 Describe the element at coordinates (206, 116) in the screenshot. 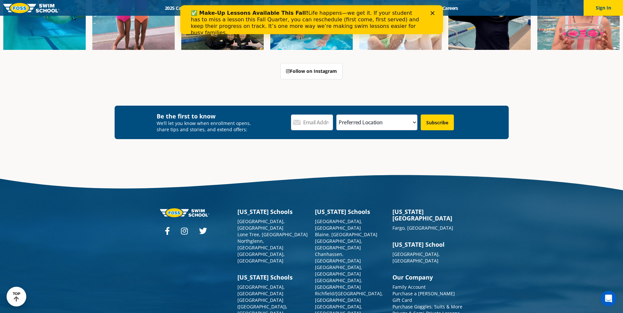

I see `h4: Be the first to know` at that location.